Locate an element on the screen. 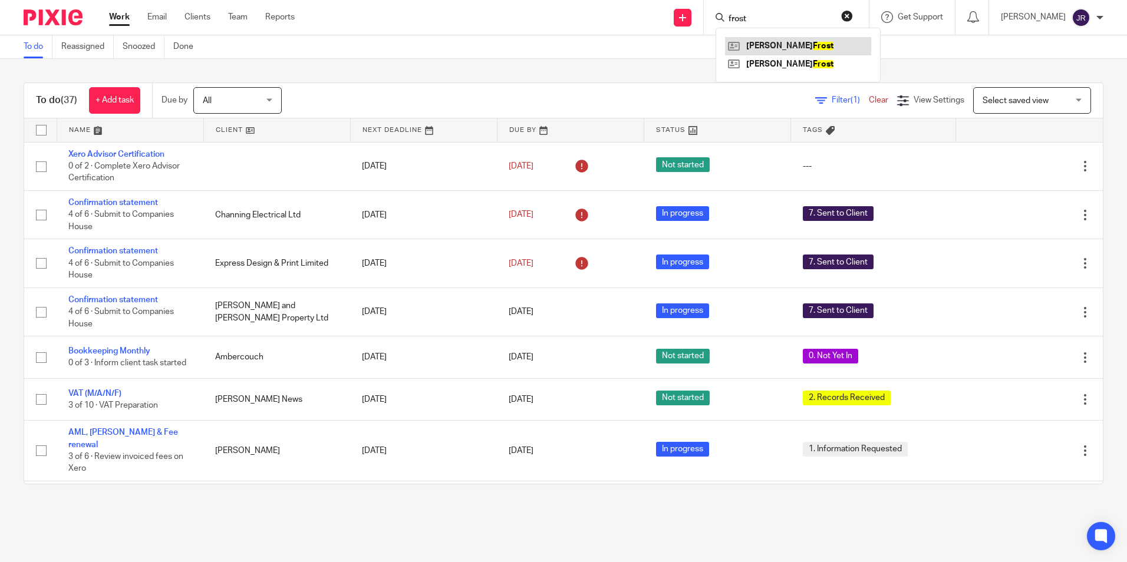  a: Reassigned is located at coordinates (87, 47).